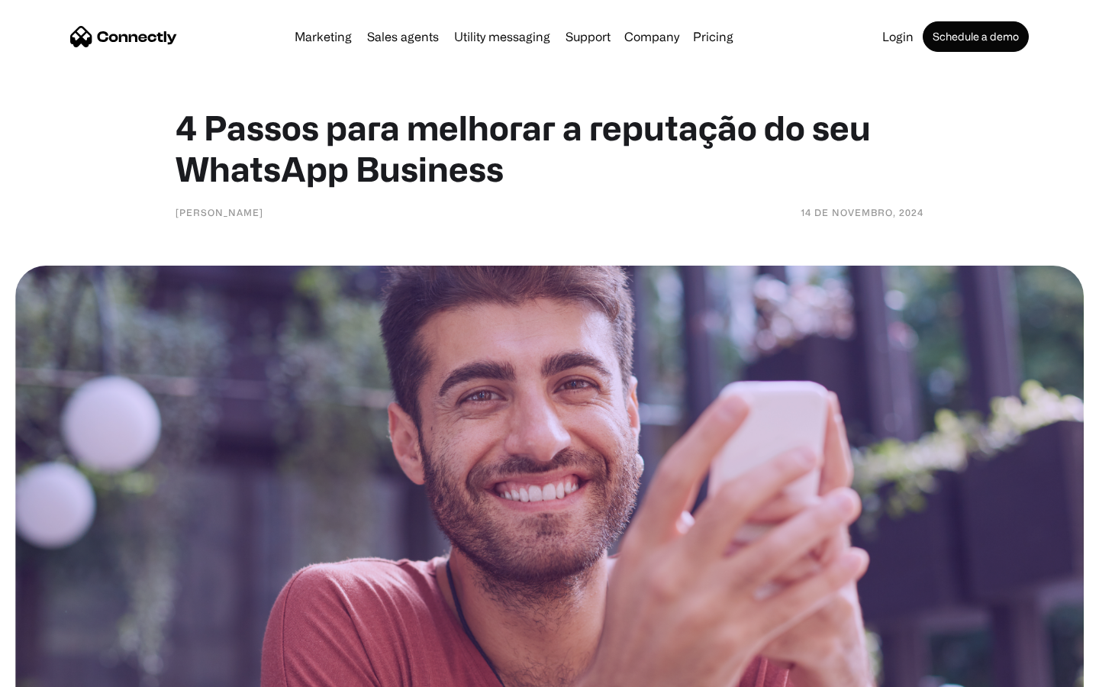  What do you see at coordinates (713, 37) in the screenshot?
I see `a: Pricing` at bounding box center [713, 37].